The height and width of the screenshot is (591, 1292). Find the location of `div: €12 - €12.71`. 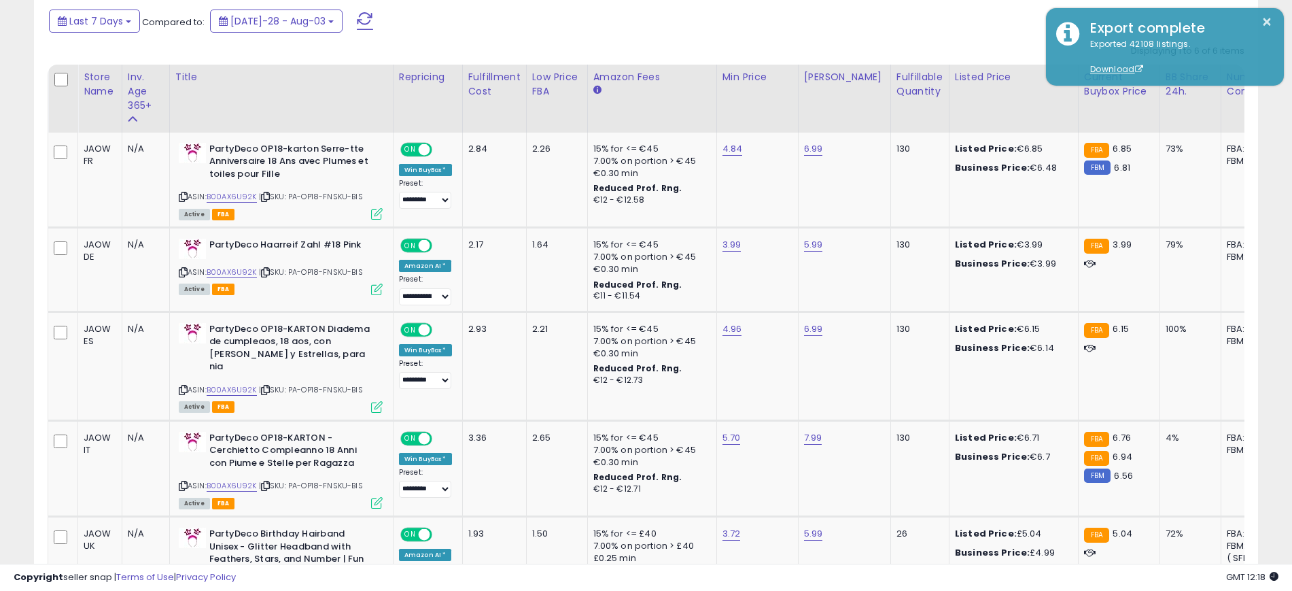

div: €12 - €12.71 is located at coordinates (650, 489).